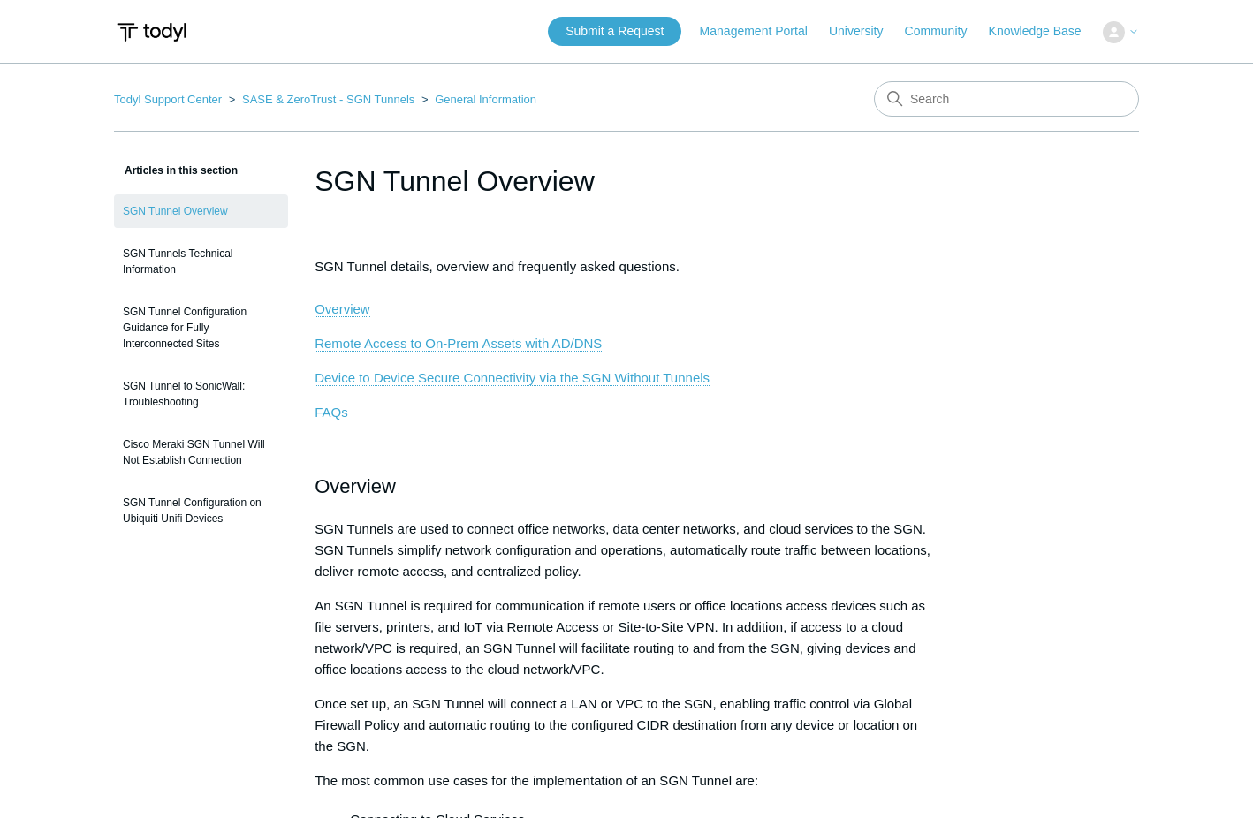 This screenshot has height=818, width=1253. Describe the element at coordinates (763, 31) in the screenshot. I see `a: Management Portal` at that location.